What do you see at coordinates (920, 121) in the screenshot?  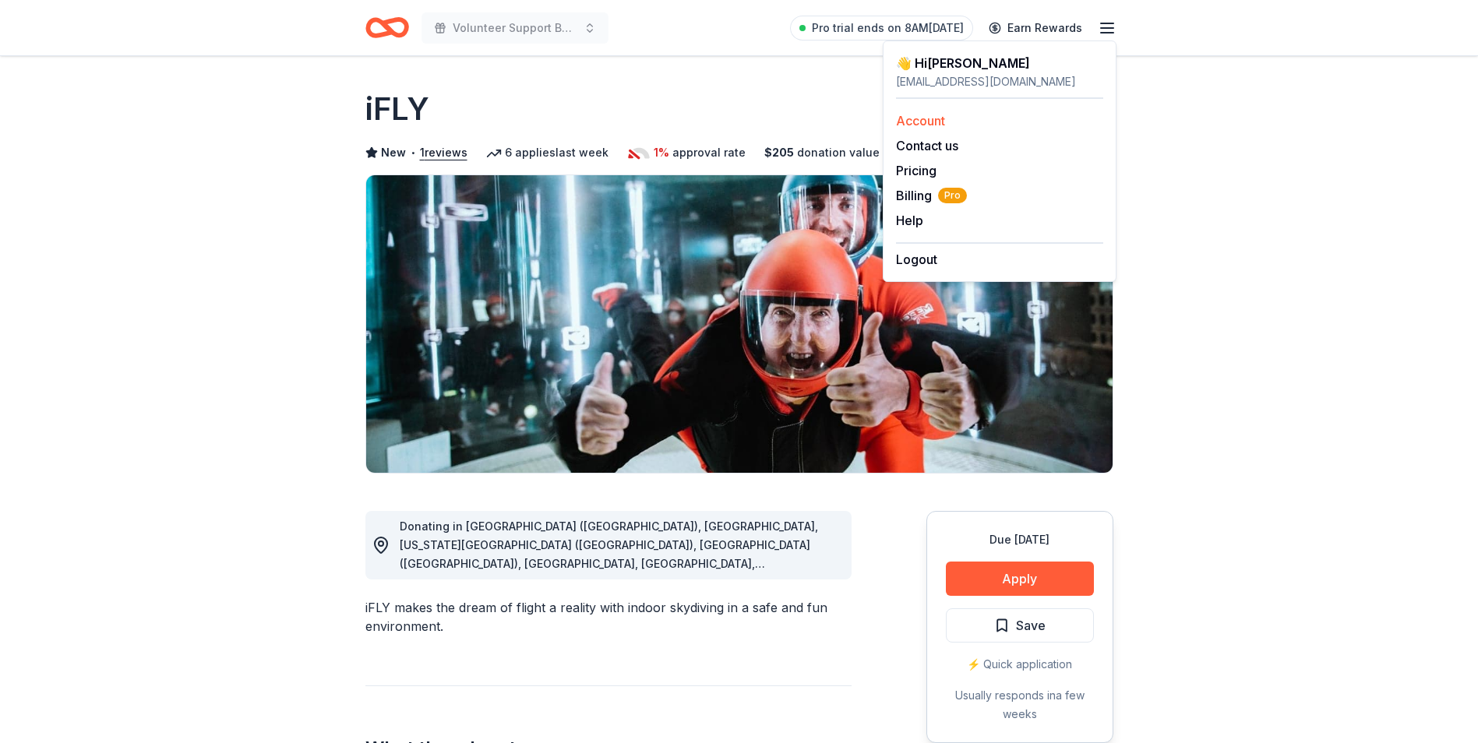 I see `a: Account` at bounding box center [920, 121].